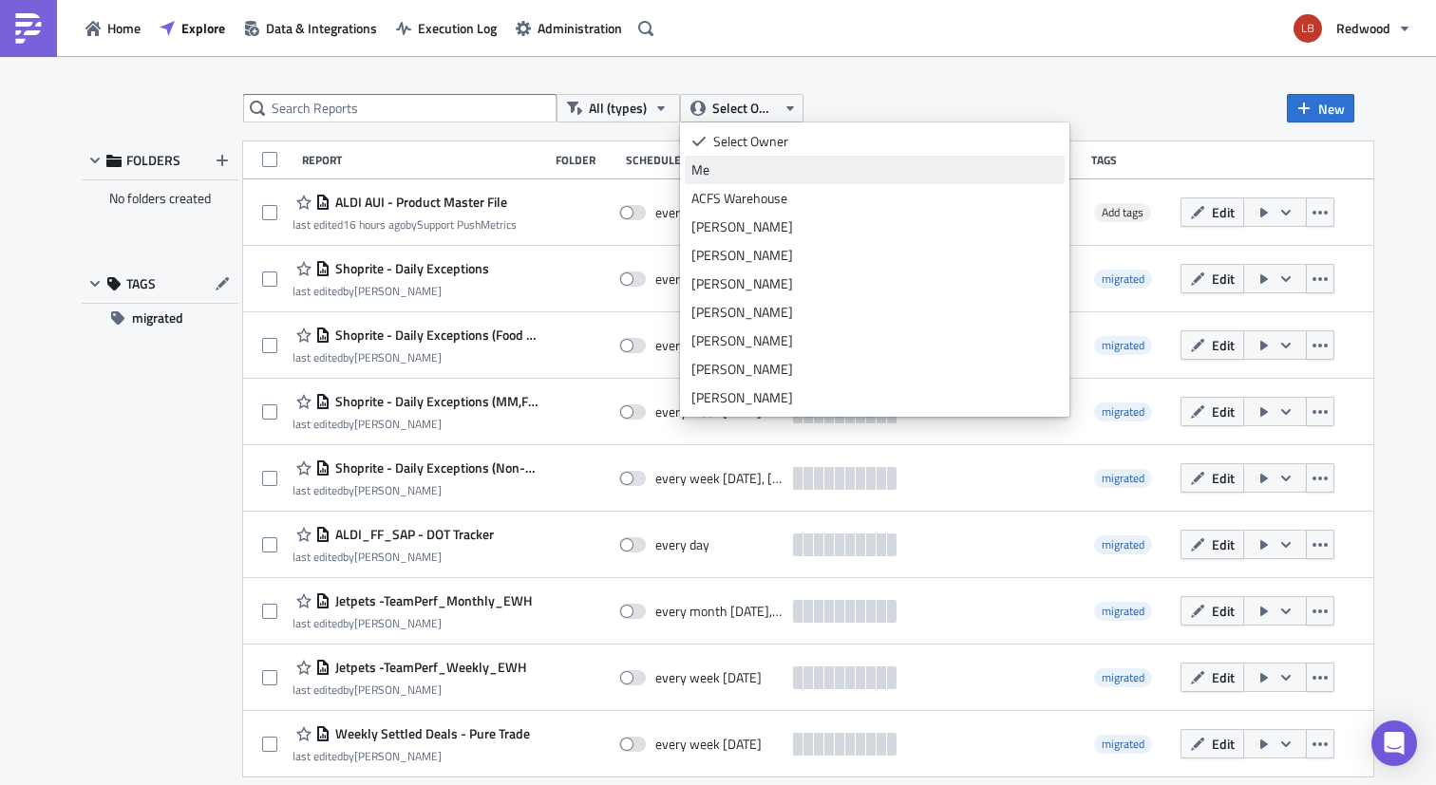 This screenshot has height=785, width=1436. I want to click on span: Explore, so click(203, 28).